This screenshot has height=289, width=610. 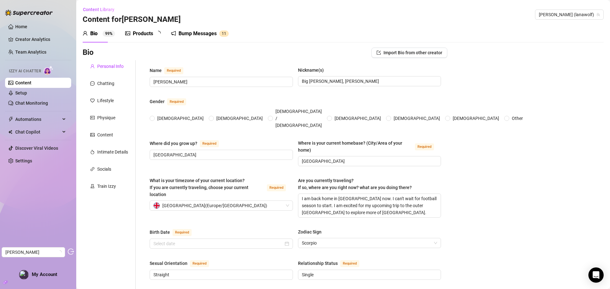 What do you see at coordinates (92, 84) in the screenshot?
I see `span: message` at bounding box center [92, 84].